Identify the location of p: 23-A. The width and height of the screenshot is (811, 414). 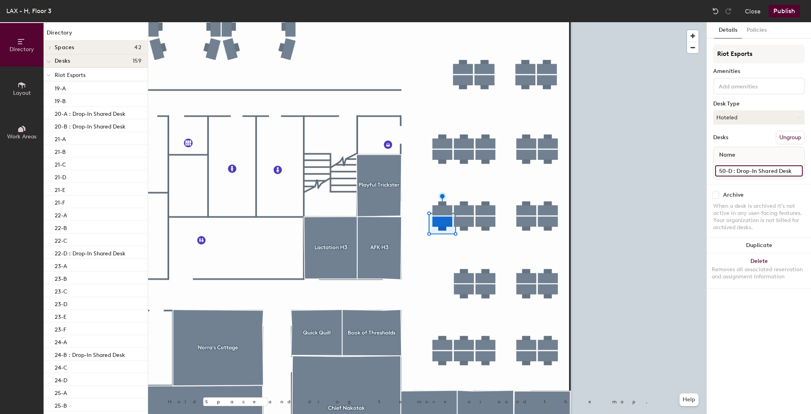
(61, 265).